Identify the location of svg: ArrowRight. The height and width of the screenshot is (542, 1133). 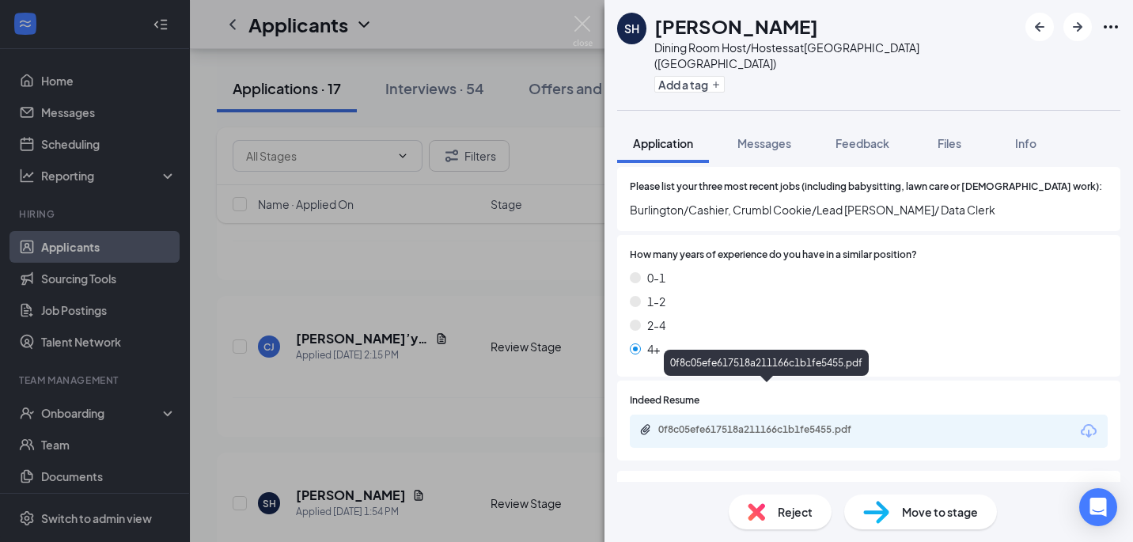
(1077, 27).